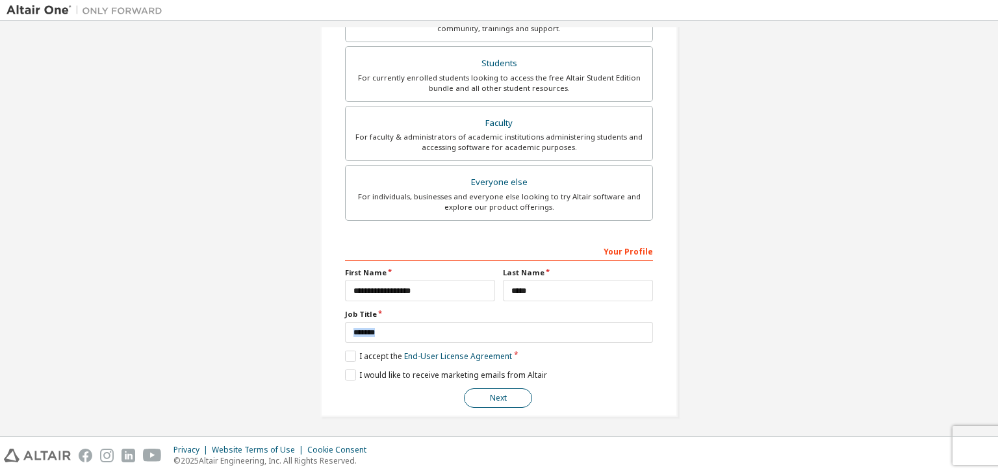 Image resolution: width=998 pixels, height=474 pixels. I want to click on div: Students, so click(499, 64).